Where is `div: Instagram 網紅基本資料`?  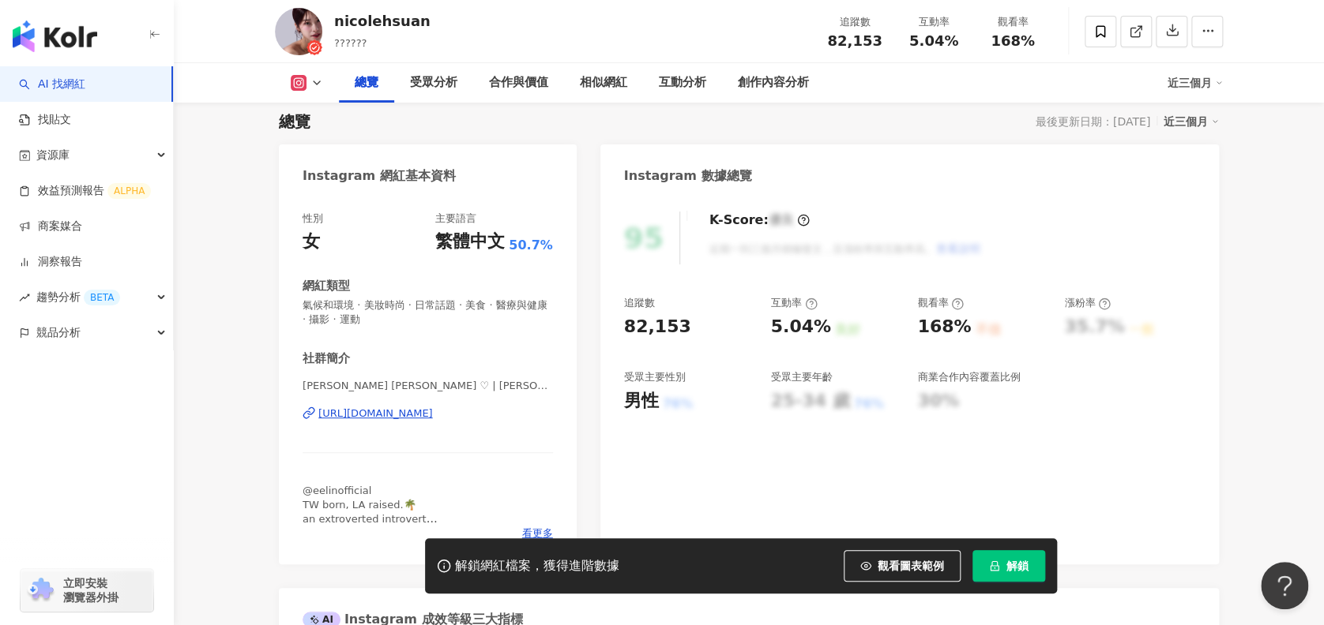 div: Instagram 網紅基本資料 is located at coordinates (379, 176).